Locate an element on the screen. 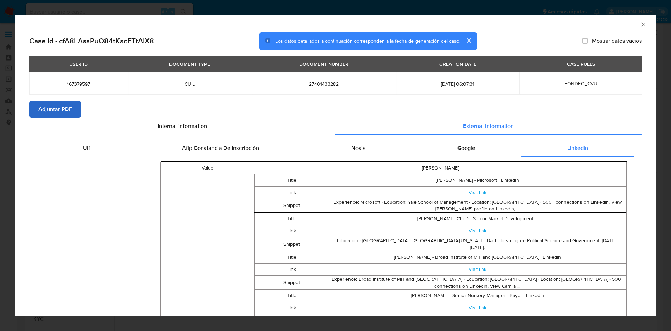  div: closure-recommendation-modal is located at coordinates (336, 165).